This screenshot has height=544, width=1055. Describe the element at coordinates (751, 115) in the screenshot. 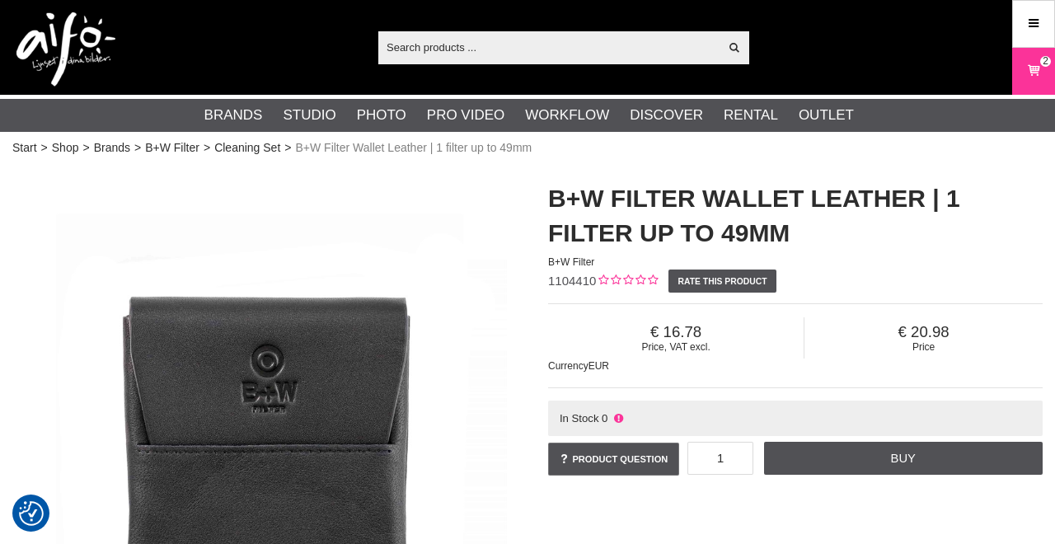

I see `a: Rental` at that location.